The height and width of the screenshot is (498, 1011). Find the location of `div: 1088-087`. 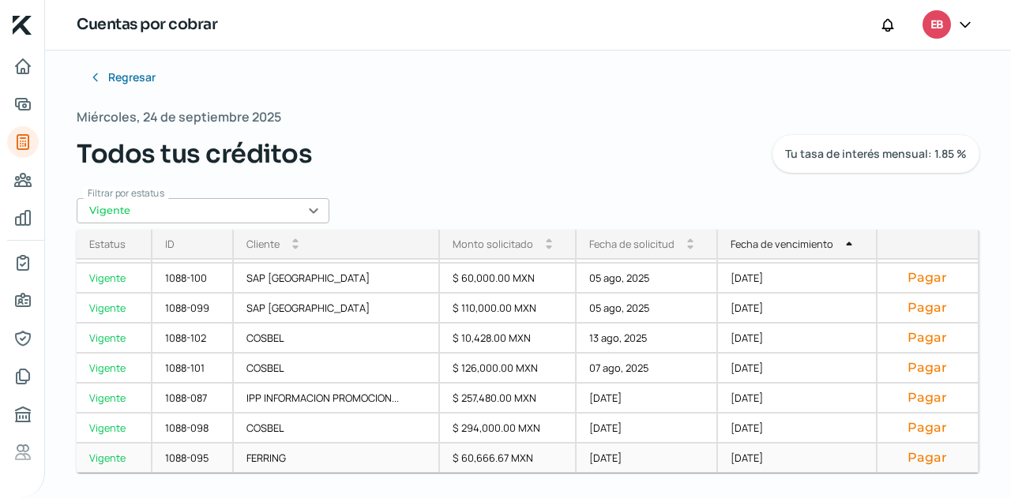

div: 1088-087 is located at coordinates (193, 399).